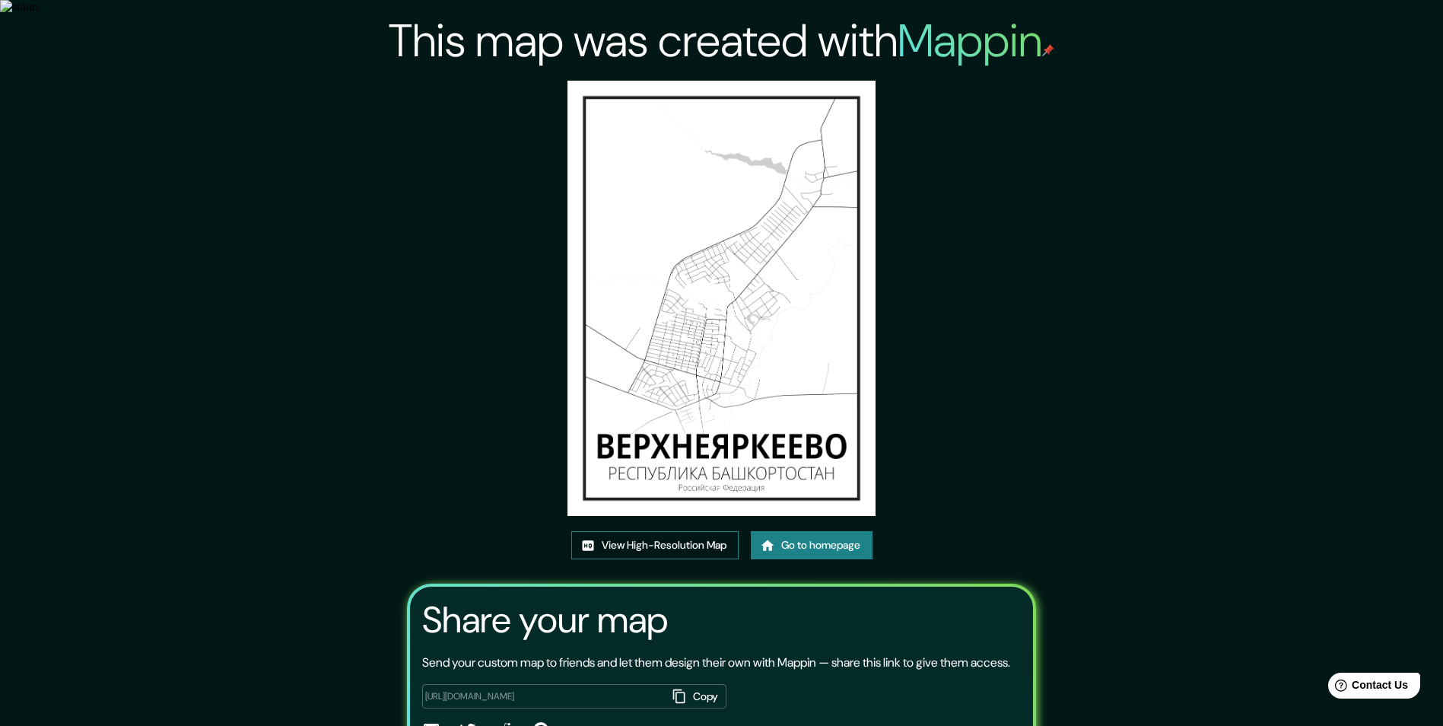 Image resolution: width=1443 pixels, height=726 pixels. Describe the element at coordinates (697, 696) in the screenshot. I see `button: Copy` at that location.